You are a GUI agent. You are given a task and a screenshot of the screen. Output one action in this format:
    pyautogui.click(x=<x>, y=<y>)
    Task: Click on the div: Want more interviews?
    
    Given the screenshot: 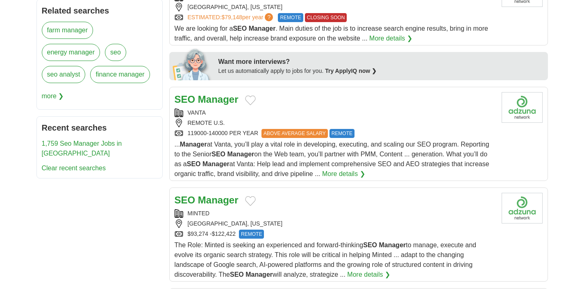 What is the action you would take?
    pyautogui.click(x=381, y=62)
    